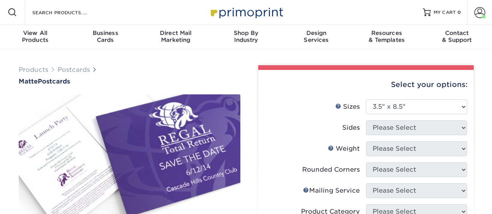  I want to click on a: Products, so click(33, 70).